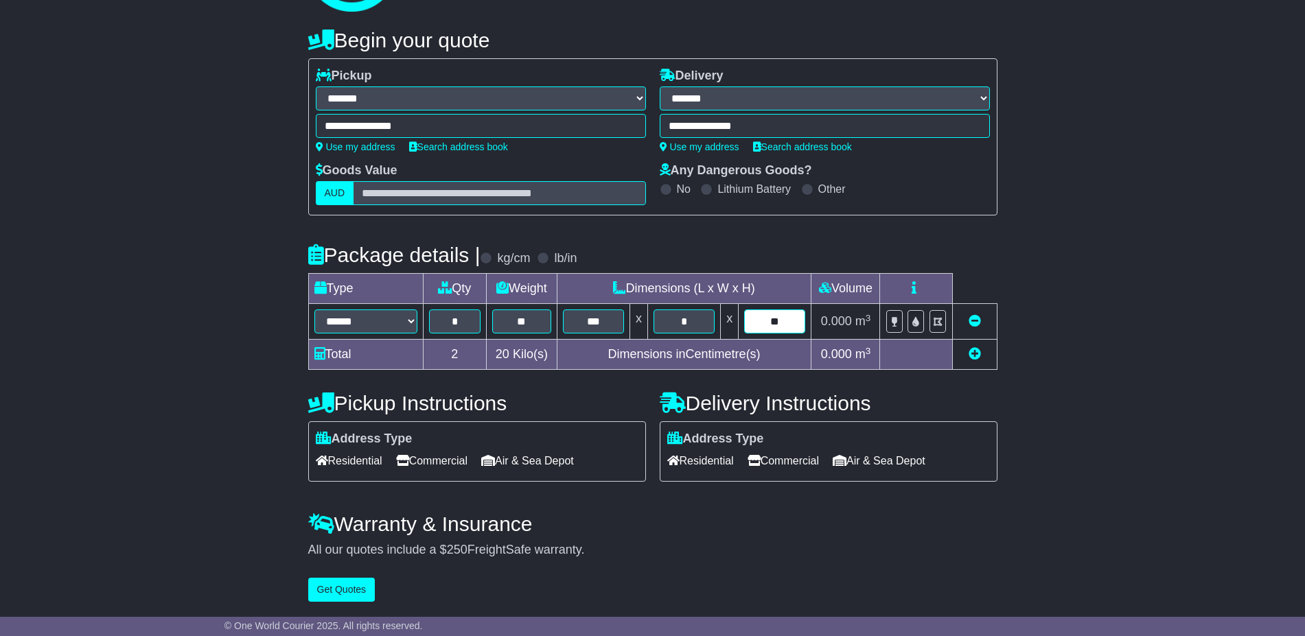  Describe the element at coordinates (502, 354) in the screenshot. I see `span: 20` at that location.